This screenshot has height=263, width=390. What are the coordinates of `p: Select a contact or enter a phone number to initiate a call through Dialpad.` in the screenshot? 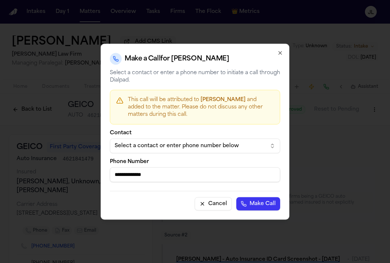 It's located at (195, 76).